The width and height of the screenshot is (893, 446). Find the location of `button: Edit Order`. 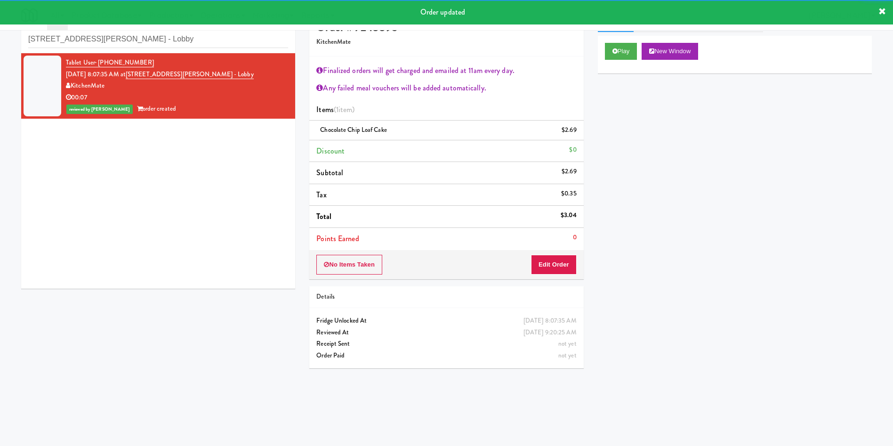

button: Edit Order is located at coordinates (553, 264).